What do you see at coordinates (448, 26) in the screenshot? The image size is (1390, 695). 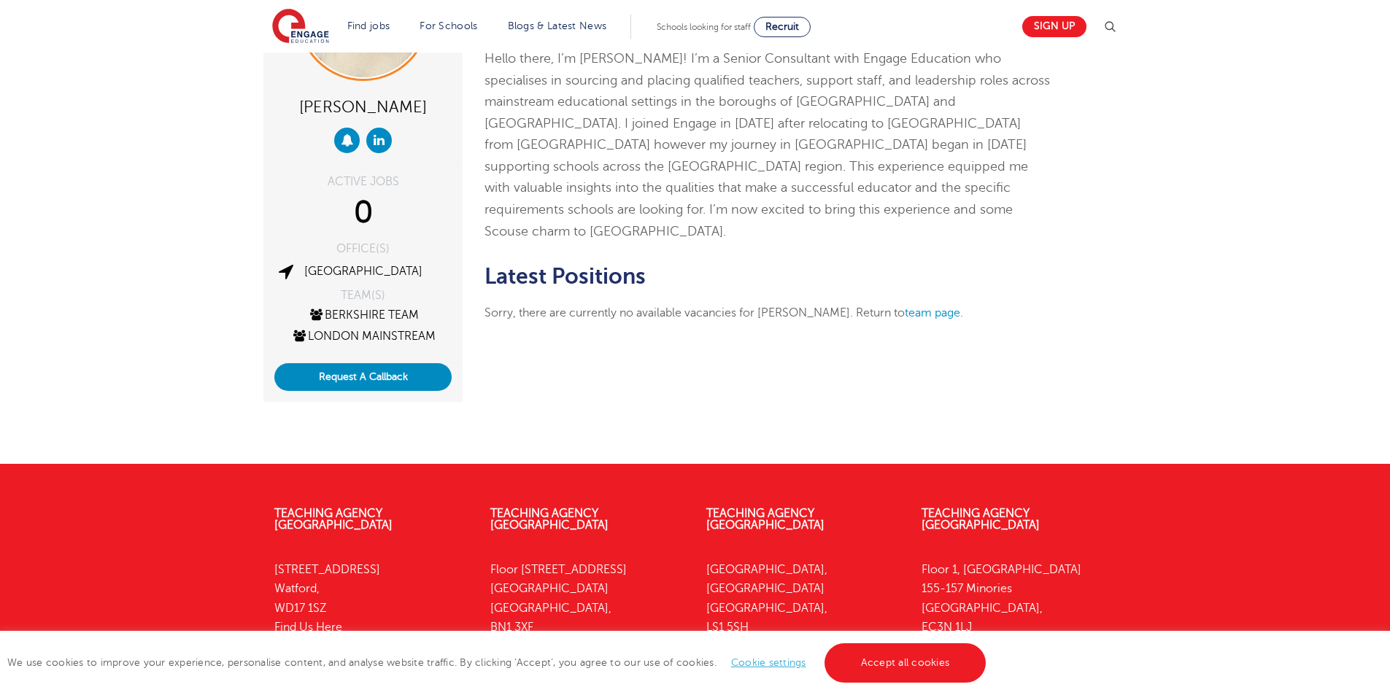 I see `a: For Schools` at bounding box center [448, 26].